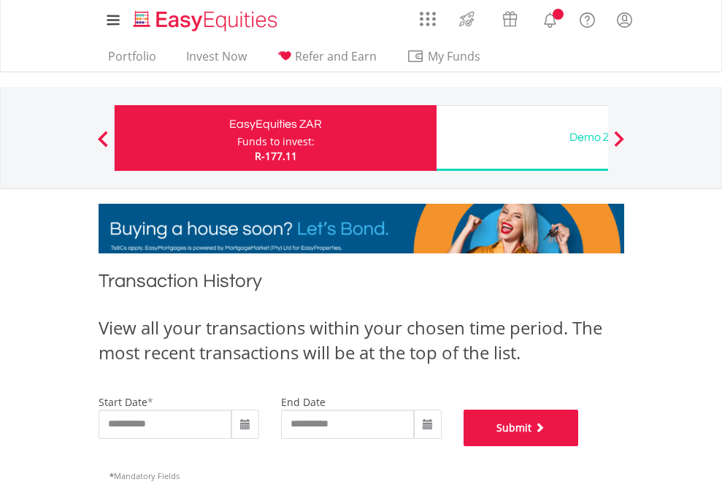 The width and height of the screenshot is (722, 490). What do you see at coordinates (205, 18) in the screenshot?
I see `a: Home page` at bounding box center [205, 18].